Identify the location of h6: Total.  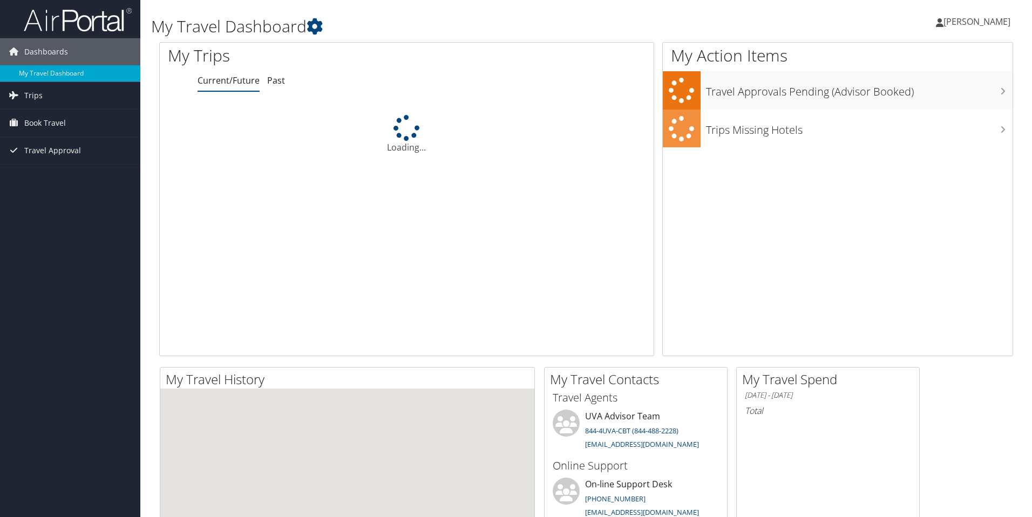
(828, 411).